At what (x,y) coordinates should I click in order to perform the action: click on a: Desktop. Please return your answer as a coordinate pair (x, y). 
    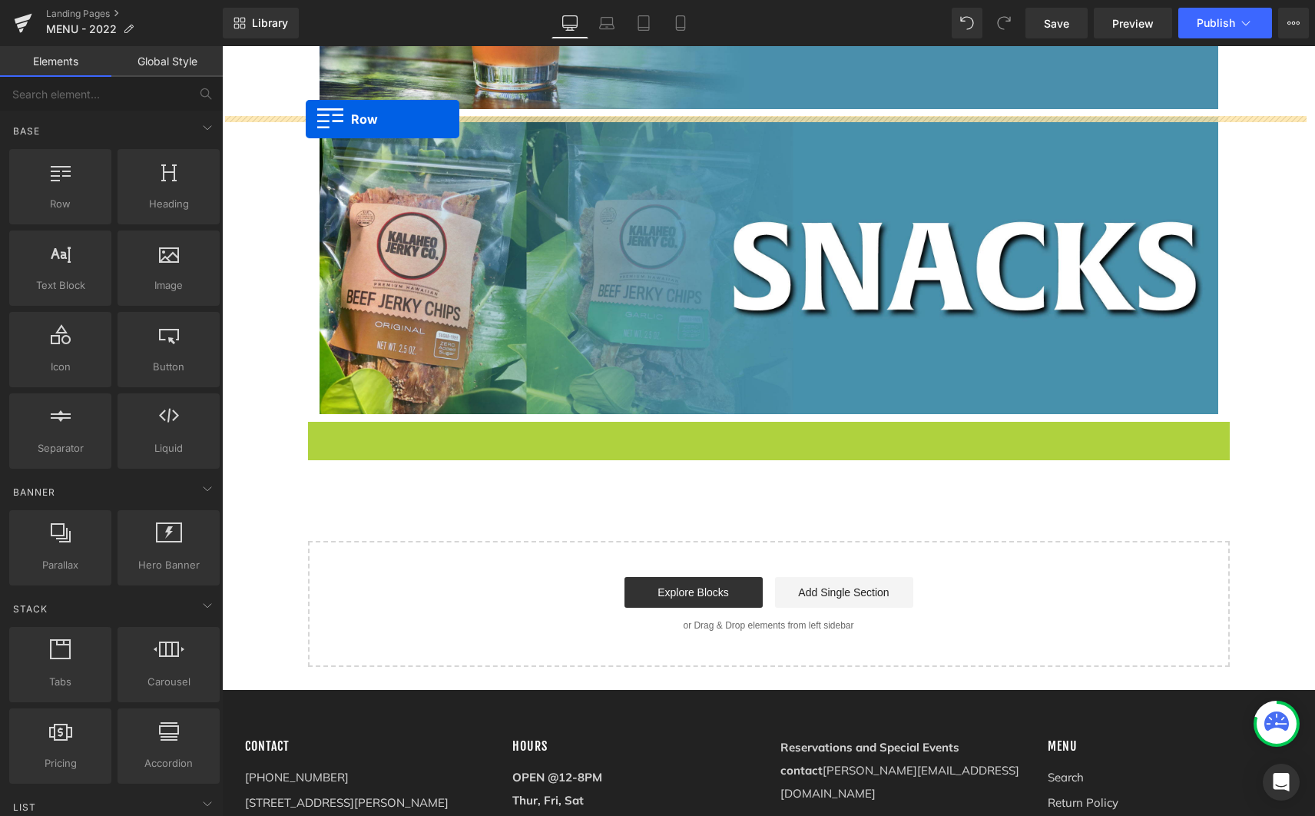
    Looking at the image, I should click on (570, 23).